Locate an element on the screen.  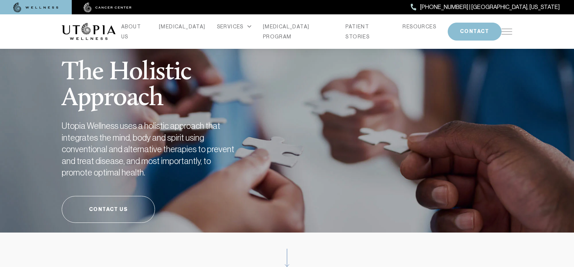
img: logo is located at coordinates (89, 32).